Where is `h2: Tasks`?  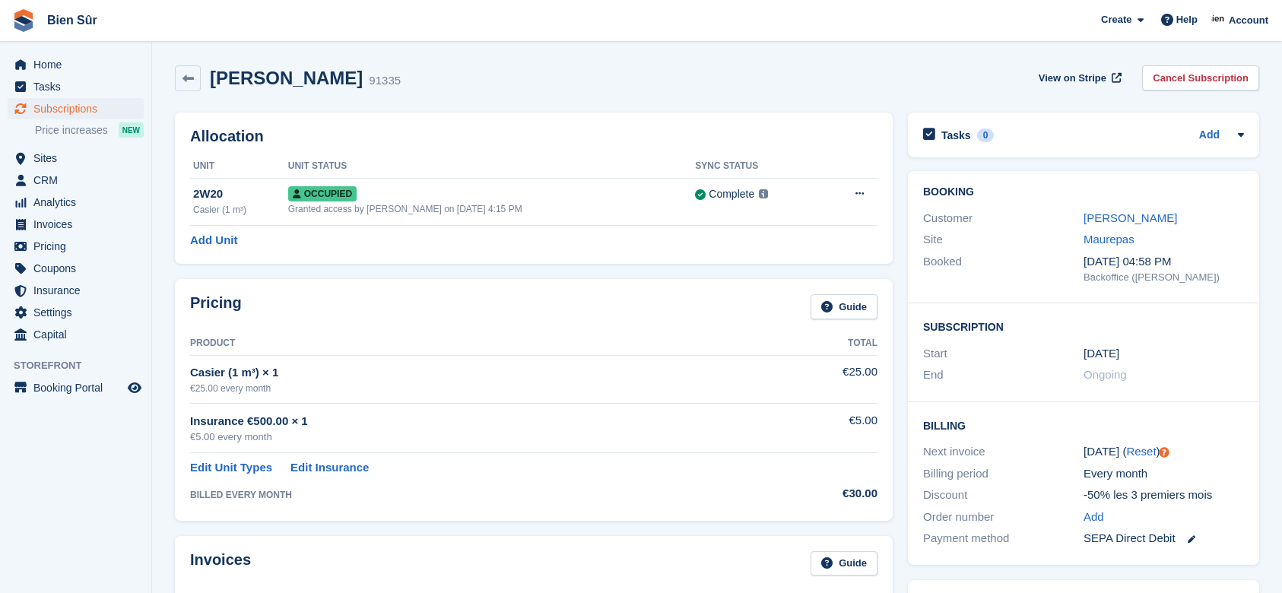
h2: Tasks is located at coordinates (956, 135).